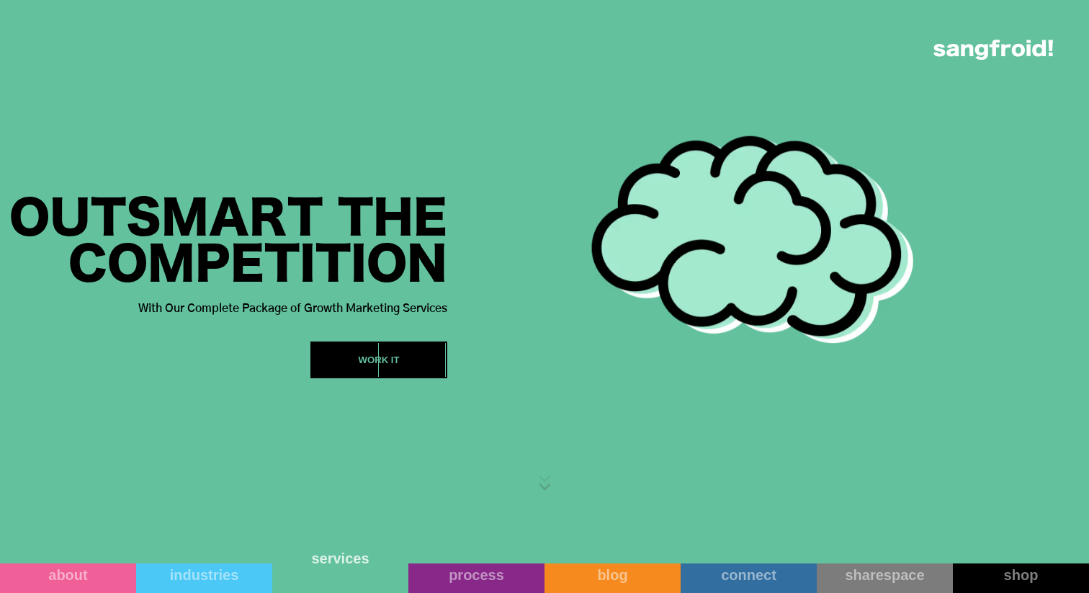 The width and height of the screenshot is (1089, 593). I want to click on div: services, so click(340, 558).